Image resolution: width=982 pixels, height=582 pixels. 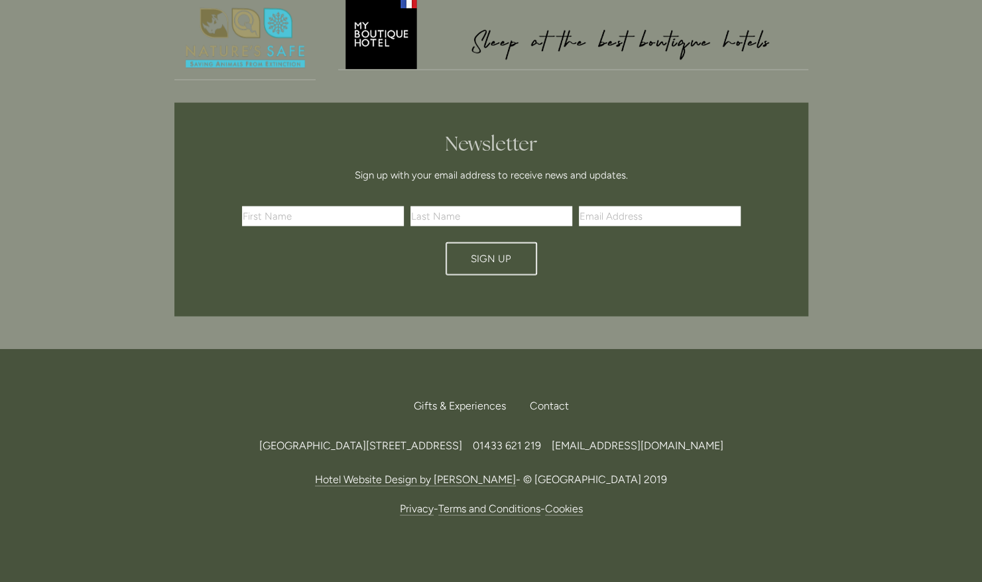 I want to click on input: Last Name, so click(x=492, y=216).